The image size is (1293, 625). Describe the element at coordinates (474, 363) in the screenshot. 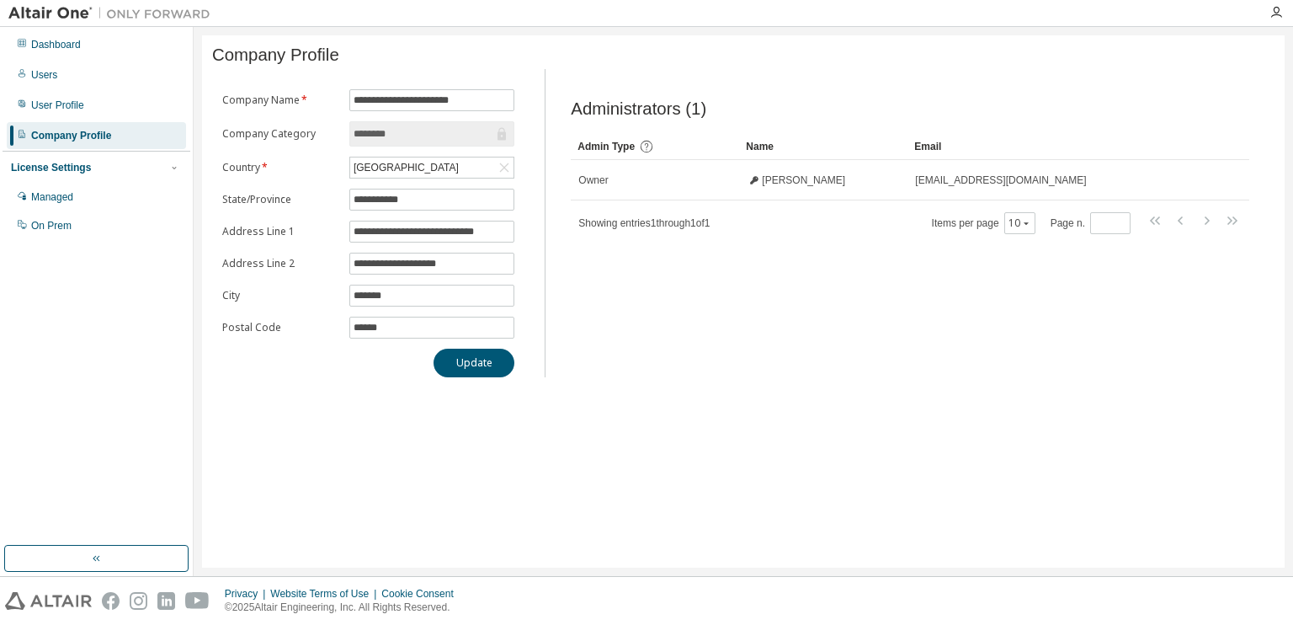

I see `button: Update` at that location.